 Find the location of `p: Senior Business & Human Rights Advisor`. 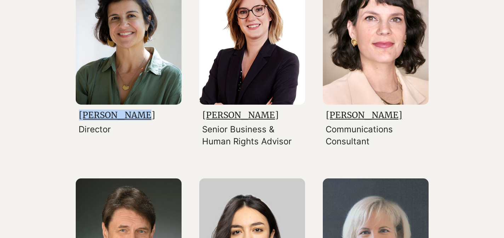

p: Senior Business & Human Rights Advisor is located at coordinates (250, 135).